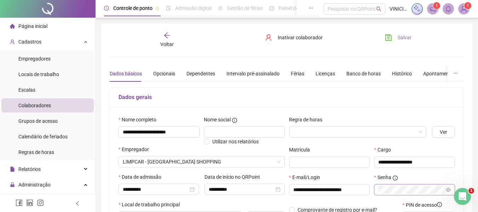 Image resolution: width=478 pixels, height=212 pixels. Describe the element at coordinates (106, 8) in the screenshot. I see `span: clock-circle` at that location.